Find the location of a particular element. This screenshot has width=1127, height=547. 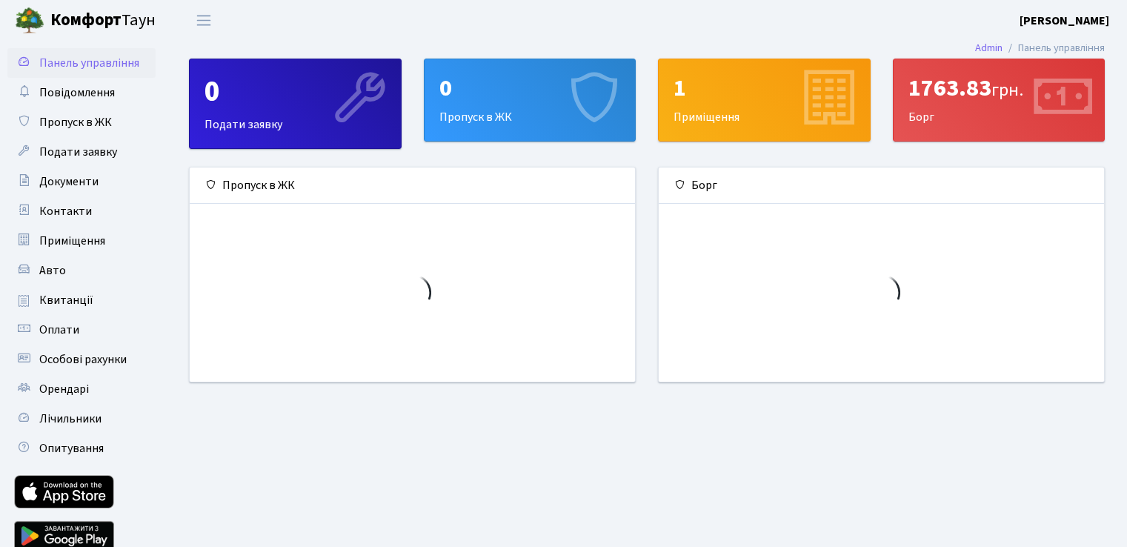

span: Лічильники is located at coordinates (70, 419).